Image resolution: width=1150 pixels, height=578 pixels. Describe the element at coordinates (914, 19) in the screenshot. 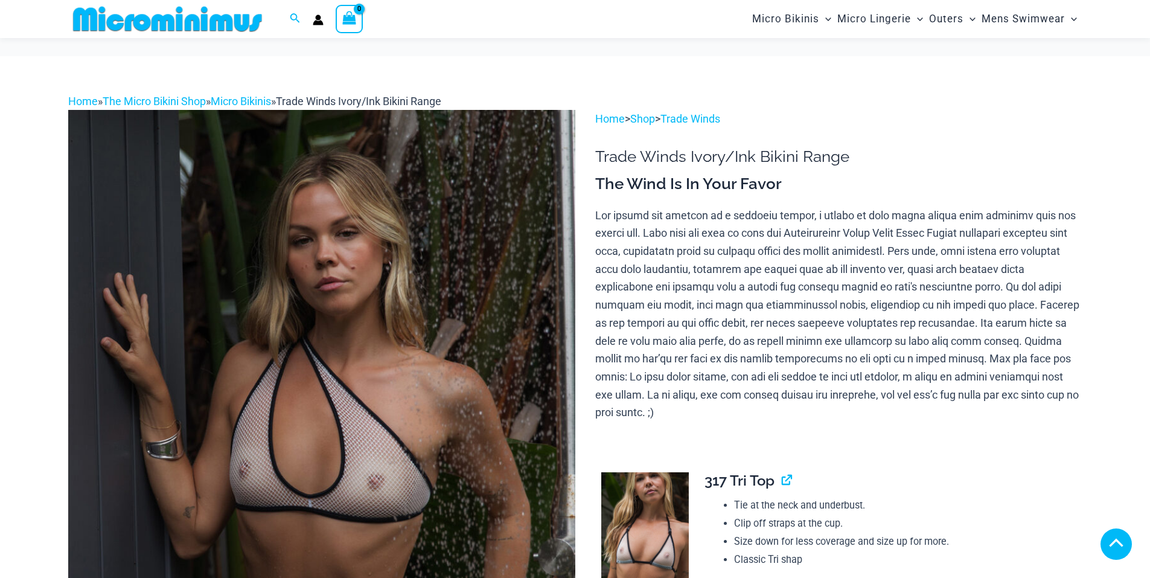

I see `nav: Site Navigation` at that location.